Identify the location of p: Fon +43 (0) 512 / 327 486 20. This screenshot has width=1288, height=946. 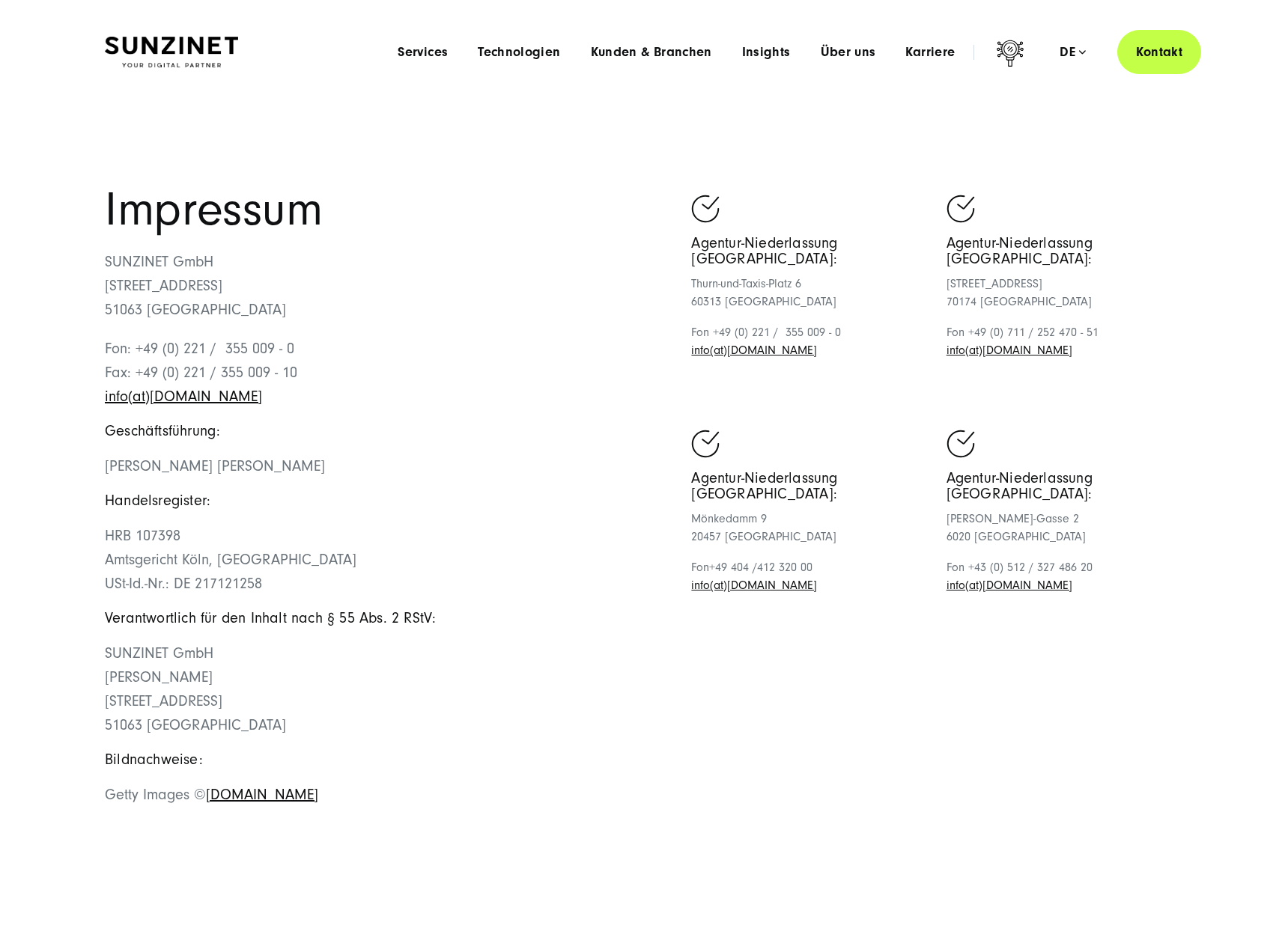
(1065, 576).